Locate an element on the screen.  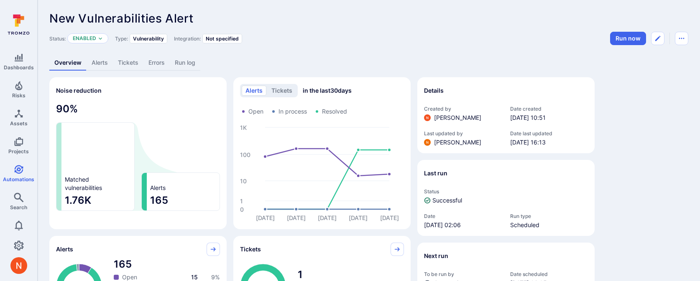
span: Automations is located at coordinates (18, 179).